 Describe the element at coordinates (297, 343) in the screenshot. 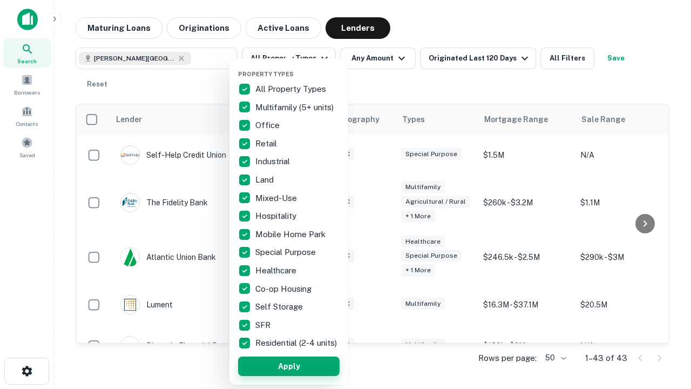

I see `p: Residential (2-4 units)` at that location.